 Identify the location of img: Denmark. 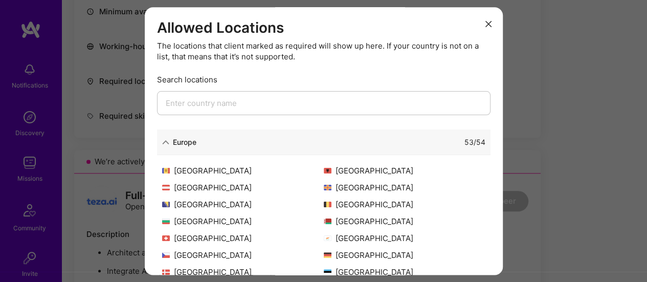
(166, 272).